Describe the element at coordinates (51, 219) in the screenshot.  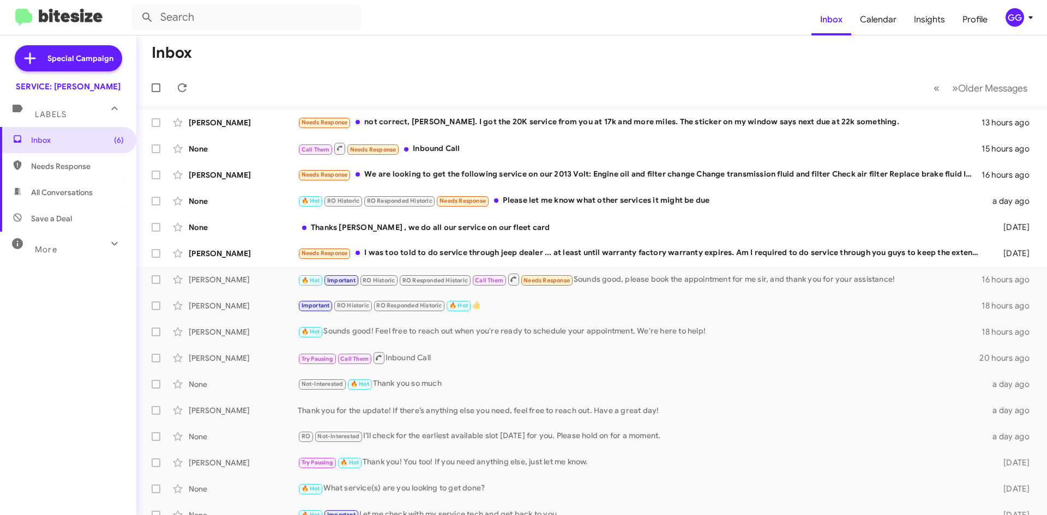
I see `span: Save a Deal` at that location.